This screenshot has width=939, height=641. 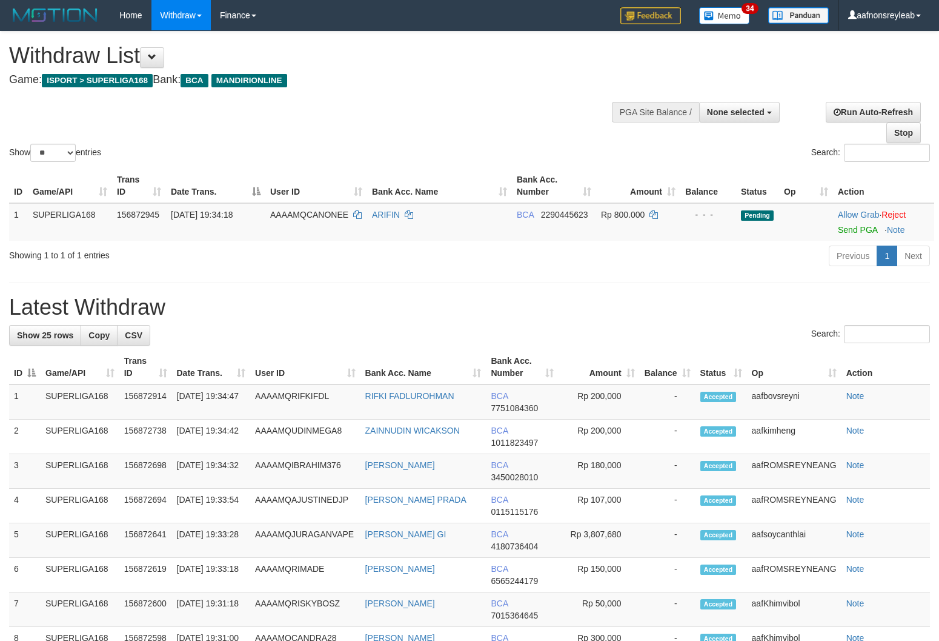 I want to click on td: AAAAMQRISKYBOSZ, so click(x=305, y=609).